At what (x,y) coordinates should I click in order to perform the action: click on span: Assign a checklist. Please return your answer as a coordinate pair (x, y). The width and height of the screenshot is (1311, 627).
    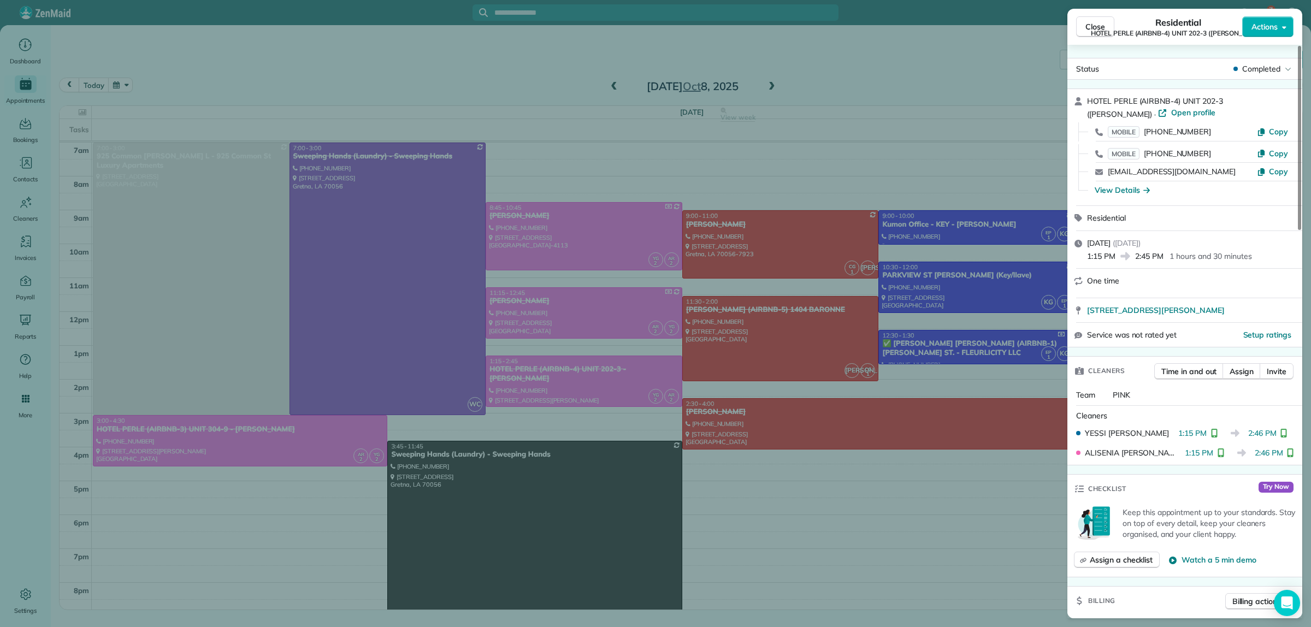
    Looking at the image, I should click on (1121, 560).